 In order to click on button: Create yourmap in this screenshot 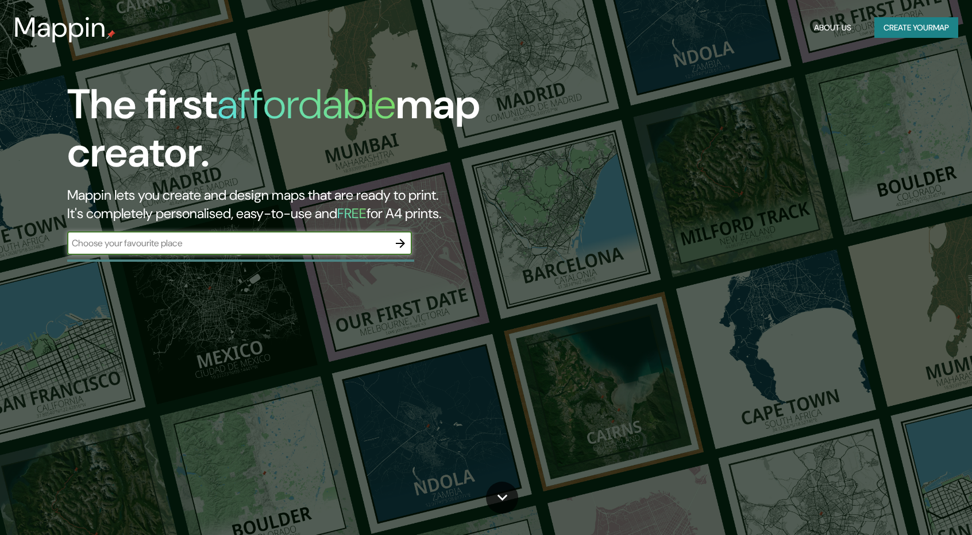, I will do `click(916, 28)`.